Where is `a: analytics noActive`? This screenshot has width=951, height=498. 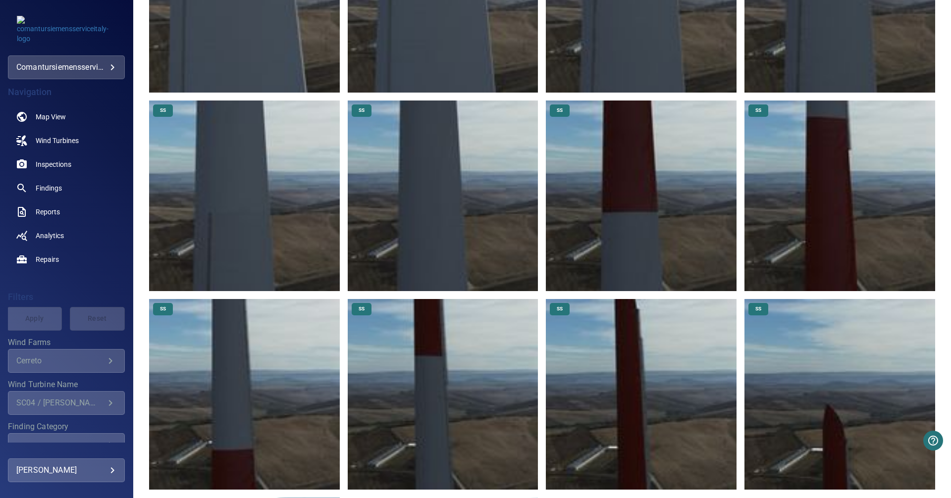
a: analytics noActive is located at coordinates (66, 236).